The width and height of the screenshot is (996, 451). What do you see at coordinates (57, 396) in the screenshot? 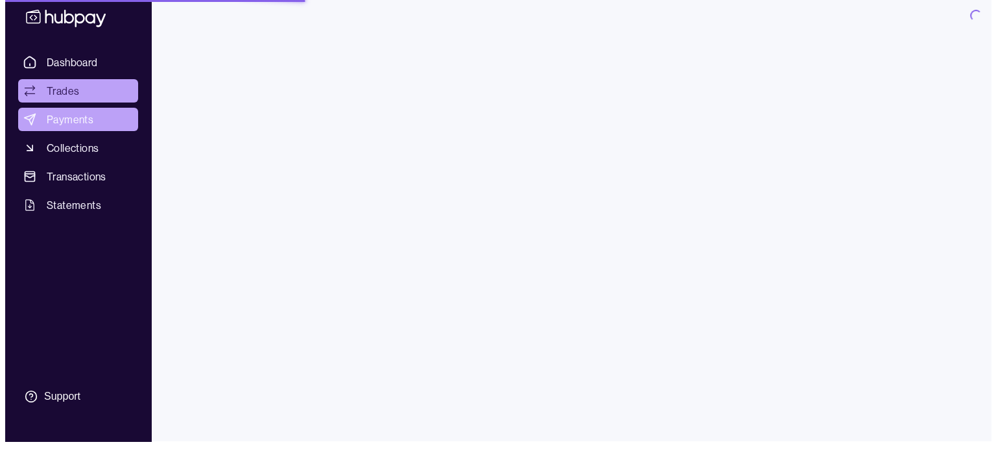
I see `div: Support` at bounding box center [57, 396].